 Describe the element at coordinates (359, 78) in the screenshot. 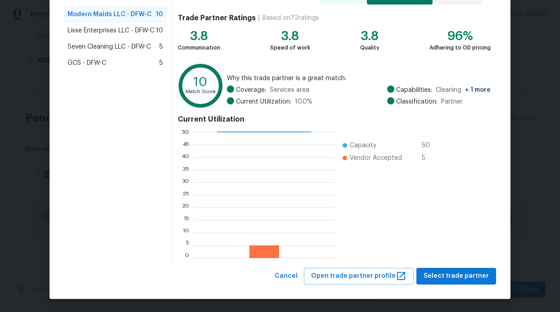

I see `span: Why this trade partner is a great match:` at that location.